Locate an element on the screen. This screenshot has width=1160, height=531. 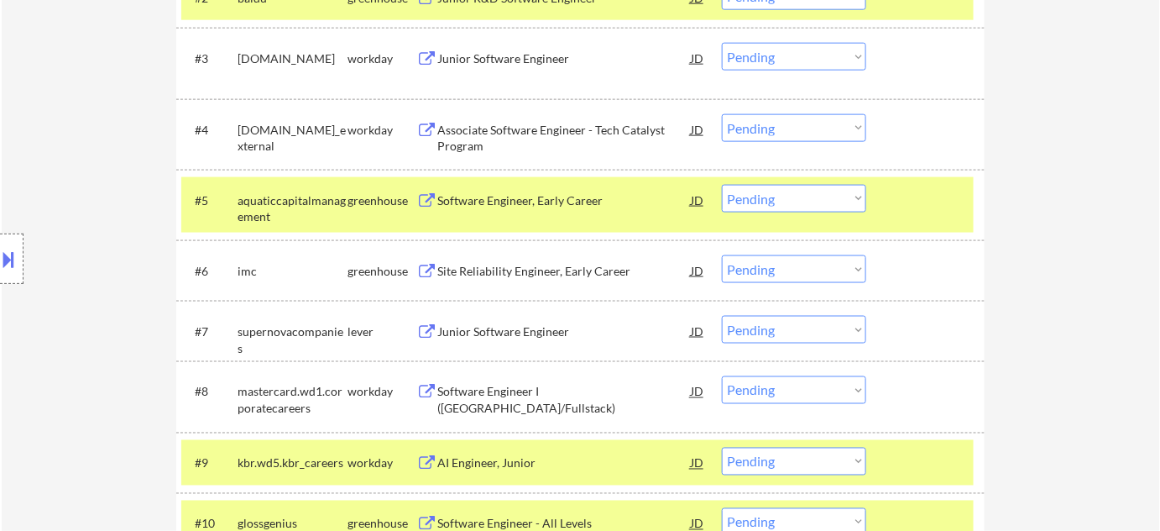
div: Software Engineer, Early Career is located at coordinates (564, 201).